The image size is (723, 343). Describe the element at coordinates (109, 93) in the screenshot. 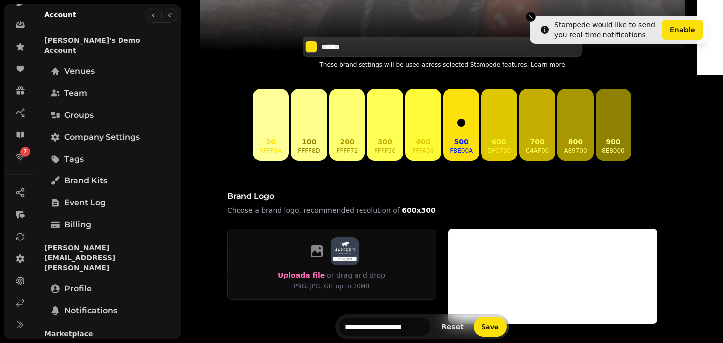

I see `a: Team` at that location.